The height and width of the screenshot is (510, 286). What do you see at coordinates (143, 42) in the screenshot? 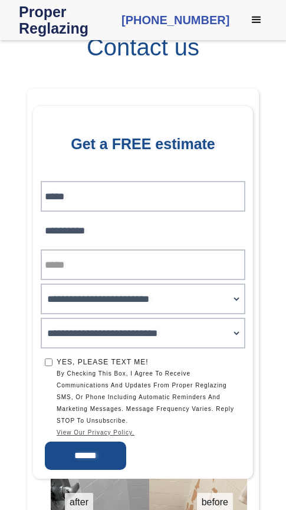
I see `h1: Contact us` at bounding box center [143, 42].